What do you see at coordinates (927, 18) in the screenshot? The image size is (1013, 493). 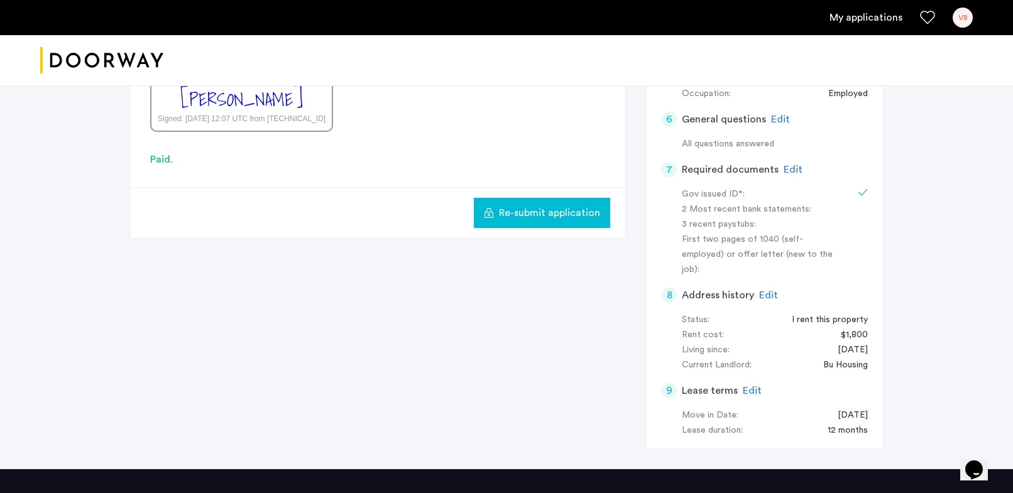 I see `a: Favorites` at bounding box center [927, 18].